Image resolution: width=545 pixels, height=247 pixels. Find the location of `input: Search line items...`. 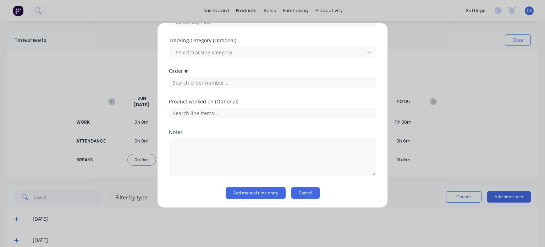

input: Search line items... is located at coordinates (273, 113).